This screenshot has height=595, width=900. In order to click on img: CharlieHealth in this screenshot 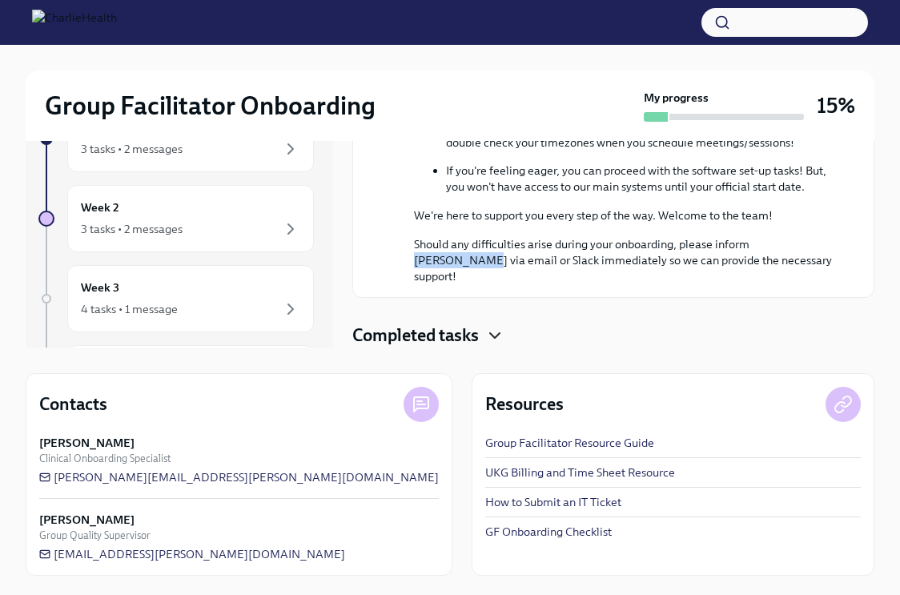, I will do `click(74, 22)`.